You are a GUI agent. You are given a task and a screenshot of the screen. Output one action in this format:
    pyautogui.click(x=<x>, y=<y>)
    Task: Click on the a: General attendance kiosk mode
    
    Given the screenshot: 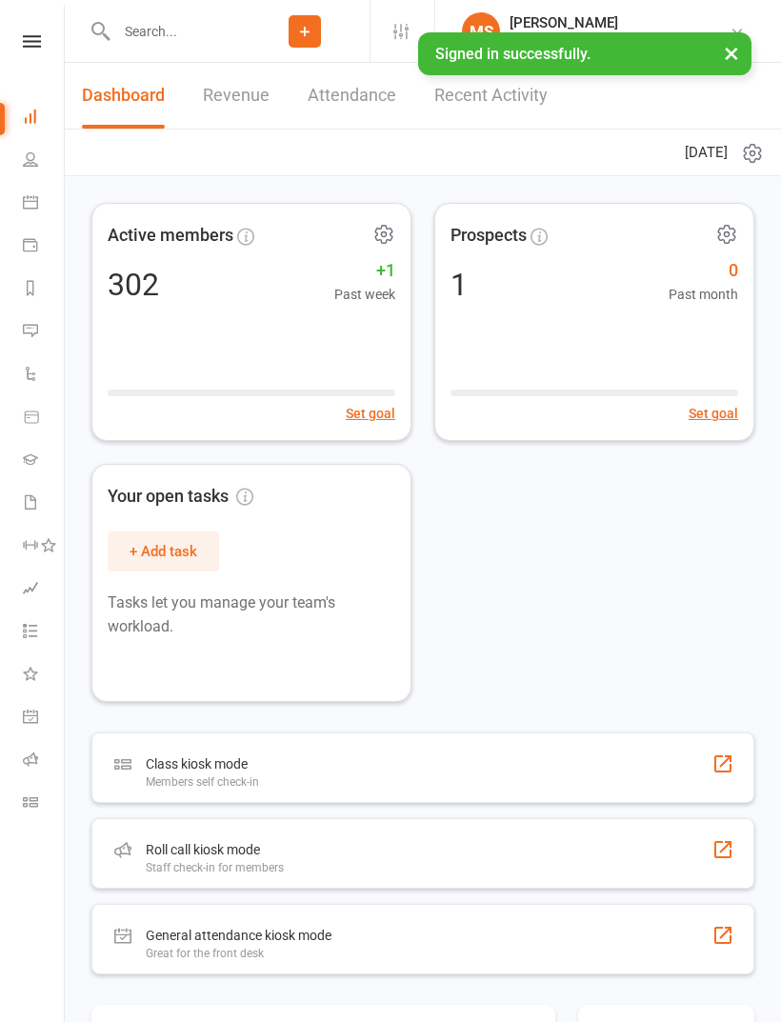 What is the action you would take?
    pyautogui.click(x=44, y=718)
    